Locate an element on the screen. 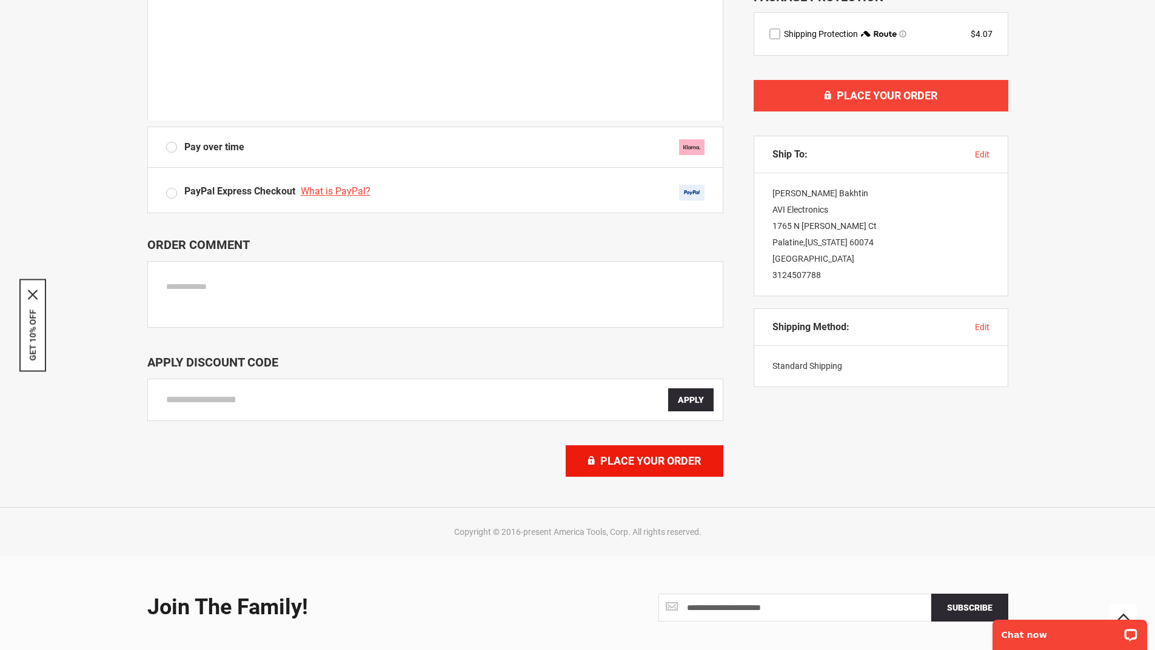 The width and height of the screenshot is (1155, 650). img: Acceptance Mark is located at coordinates (692, 193).